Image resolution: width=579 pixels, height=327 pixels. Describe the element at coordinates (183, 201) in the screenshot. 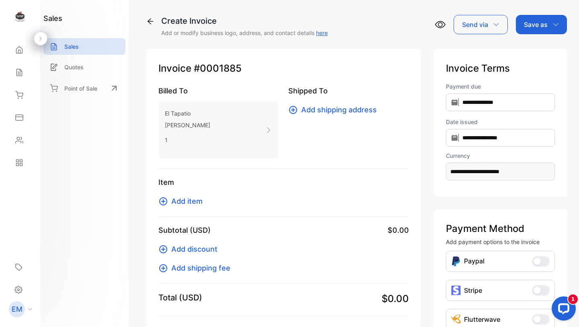

I see `button: Add item` at that location.